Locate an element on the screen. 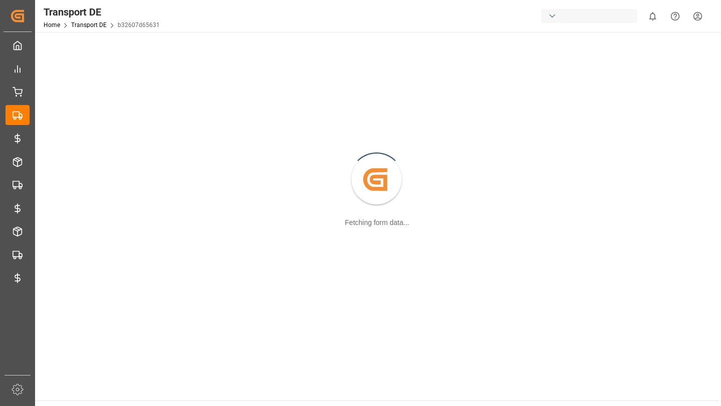 This screenshot has height=406, width=721. div: Transport DE is located at coordinates (102, 12).